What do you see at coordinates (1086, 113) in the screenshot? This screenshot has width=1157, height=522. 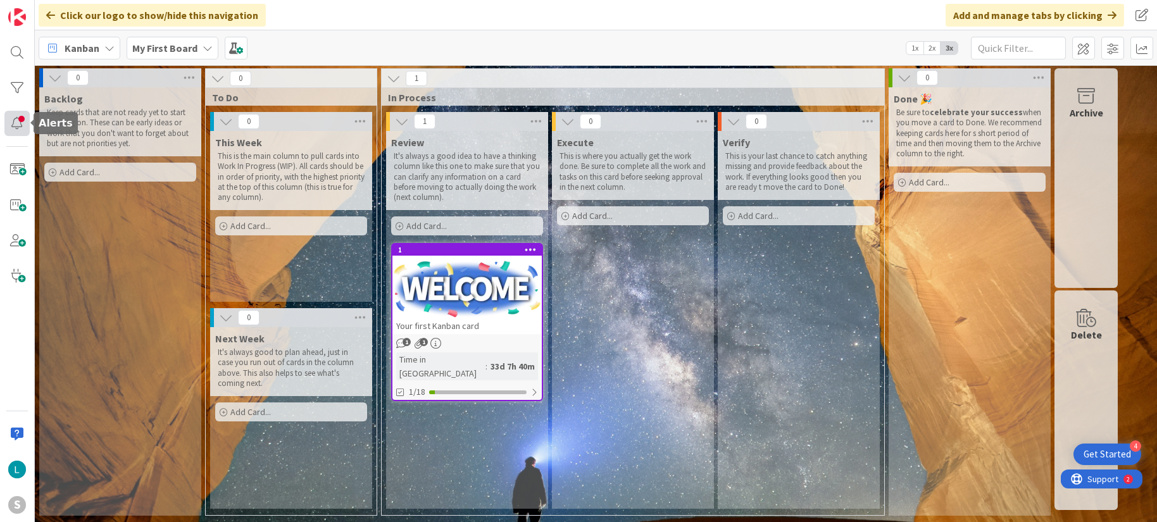 I see `div: Archive` at bounding box center [1086, 113].